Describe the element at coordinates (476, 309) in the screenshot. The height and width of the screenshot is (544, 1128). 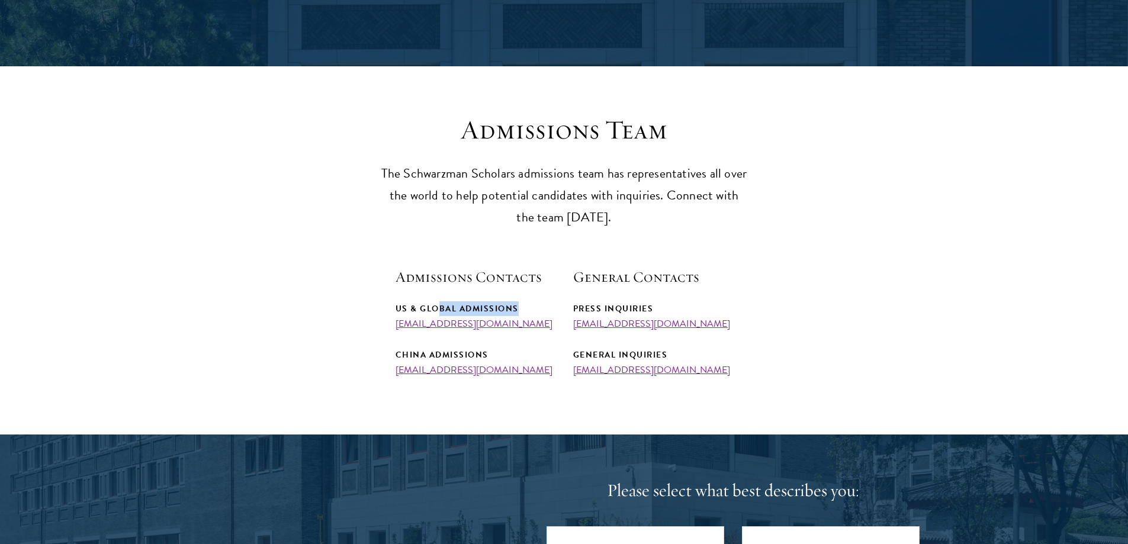
I see `div: US & Global Admissions` at that location.